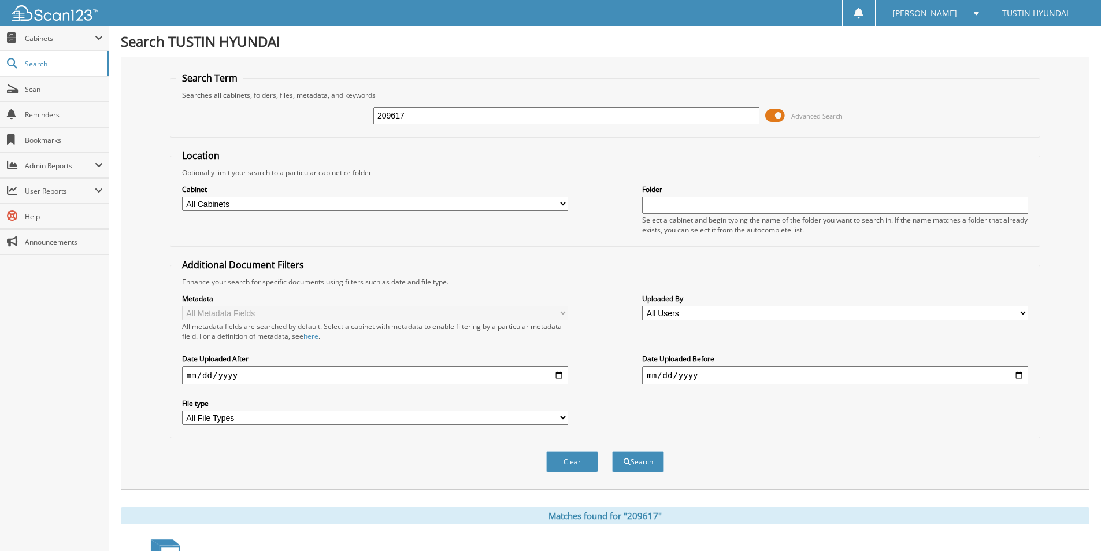 The image size is (1101, 551). Describe the element at coordinates (375, 331) in the screenshot. I see `div: All metadata fields are searched by default. Select a cabinet with metadata to enable filtering b...` at that location.